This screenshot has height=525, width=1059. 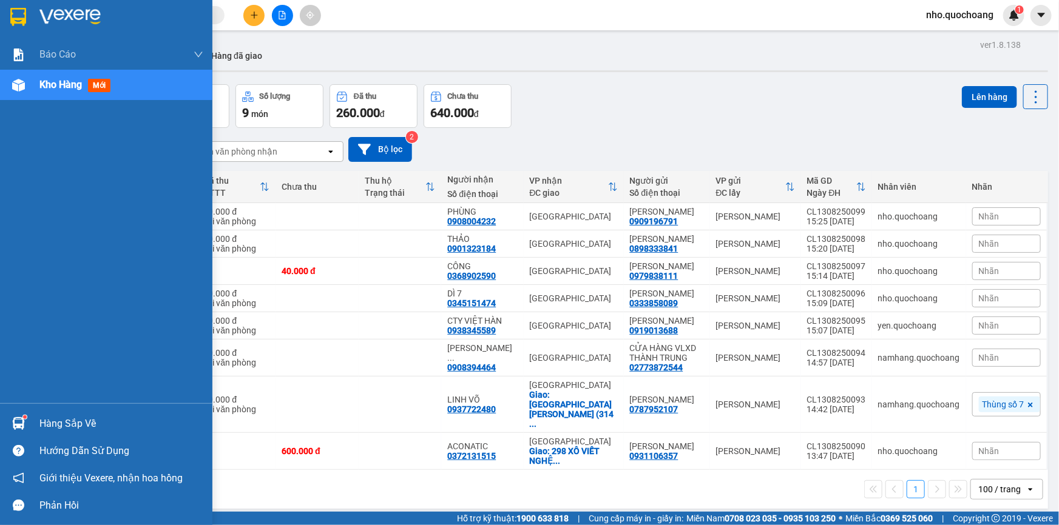 I want to click on button: Chưa thu640.000đ, so click(x=467, y=106).